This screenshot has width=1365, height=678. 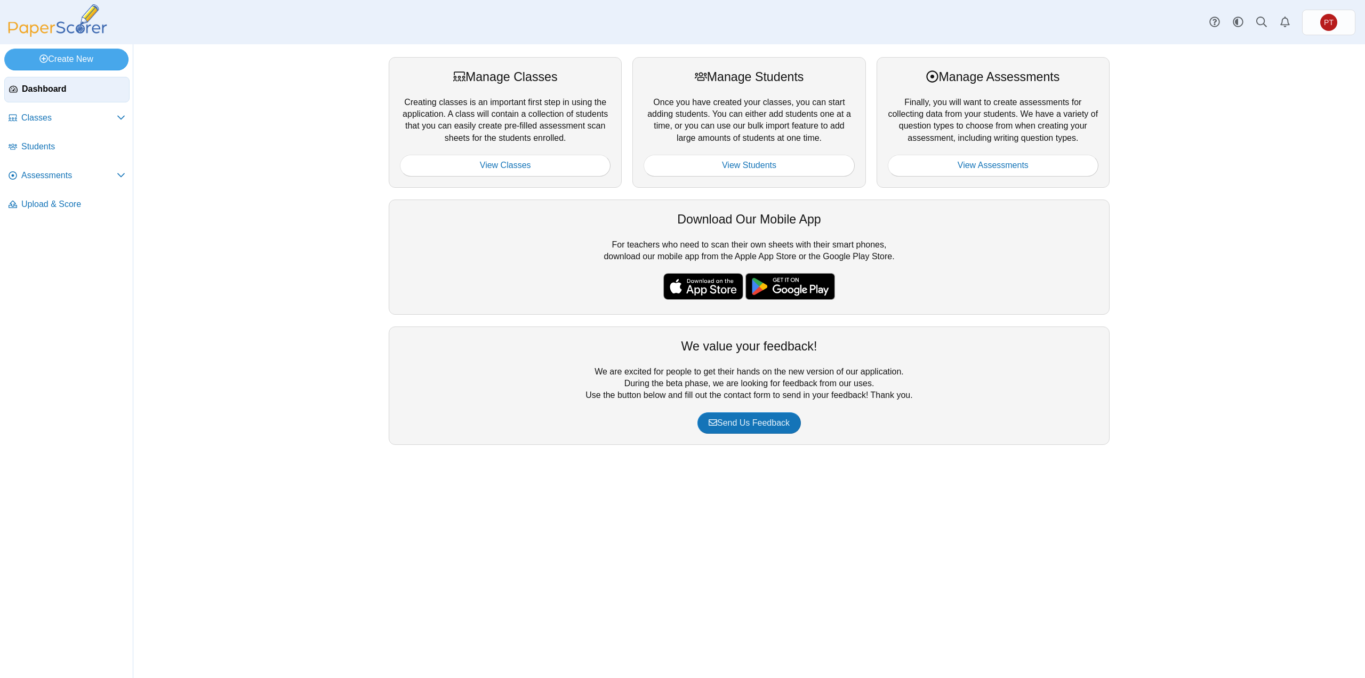 What do you see at coordinates (505, 165) in the screenshot?
I see `a: View Classes` at bounding box center [505, 165].